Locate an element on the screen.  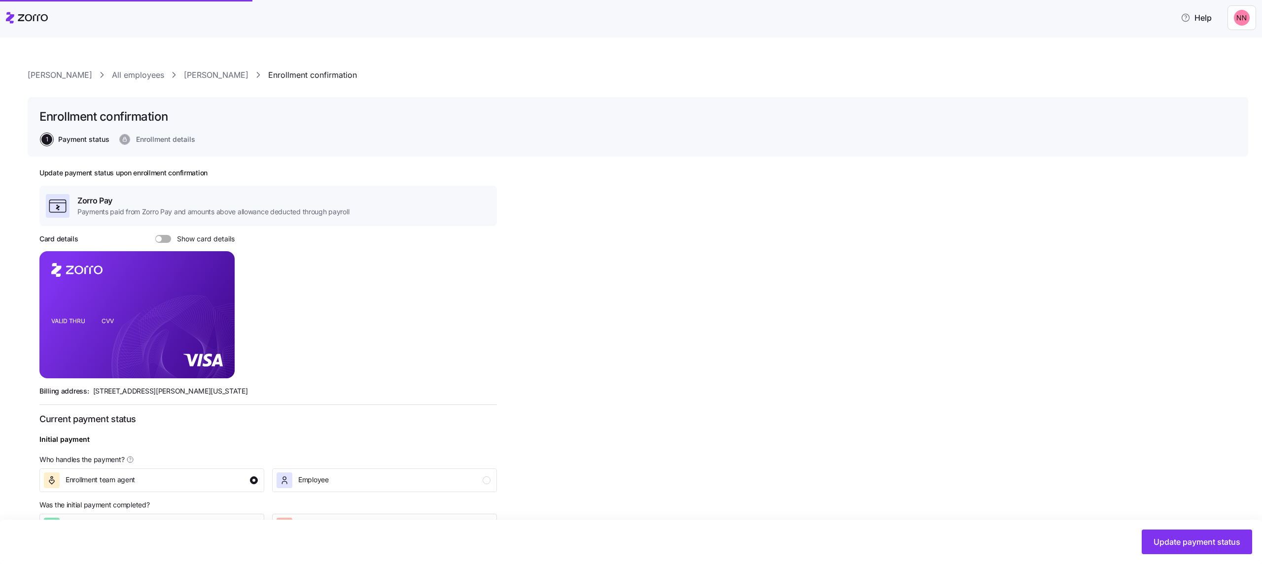
span: Billing address: is located at coordinates (64, 391).